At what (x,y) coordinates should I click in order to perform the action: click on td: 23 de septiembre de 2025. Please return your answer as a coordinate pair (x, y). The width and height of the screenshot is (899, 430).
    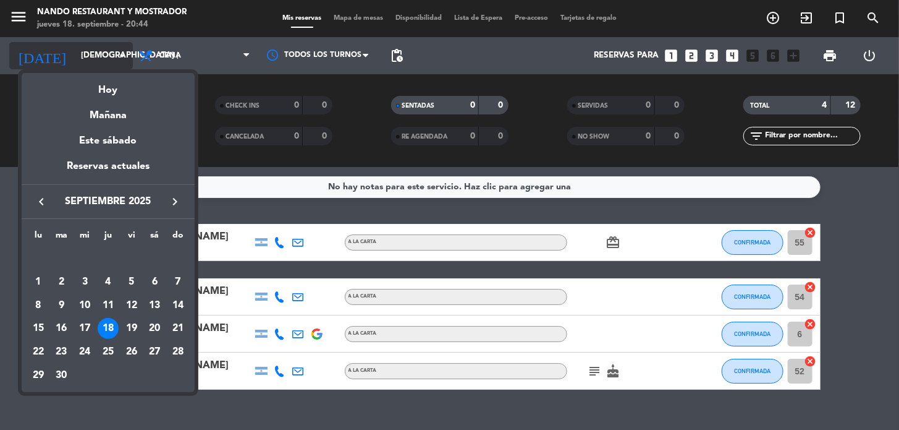
    Looking at the image, I should click on (62, 352).